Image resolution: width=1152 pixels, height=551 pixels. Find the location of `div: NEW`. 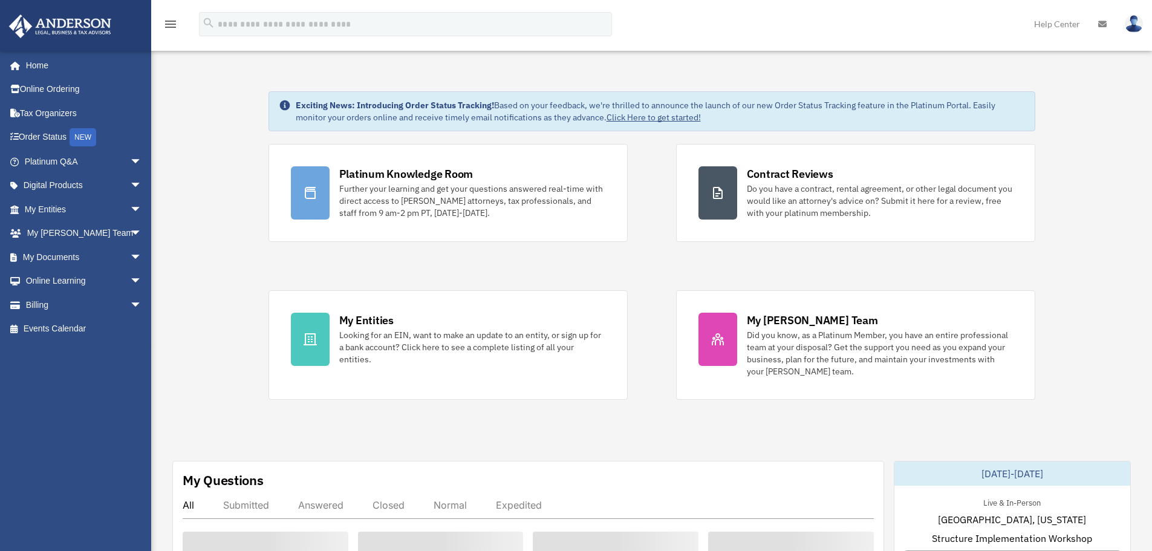

div: NEW is located at coordinates (83, 137).